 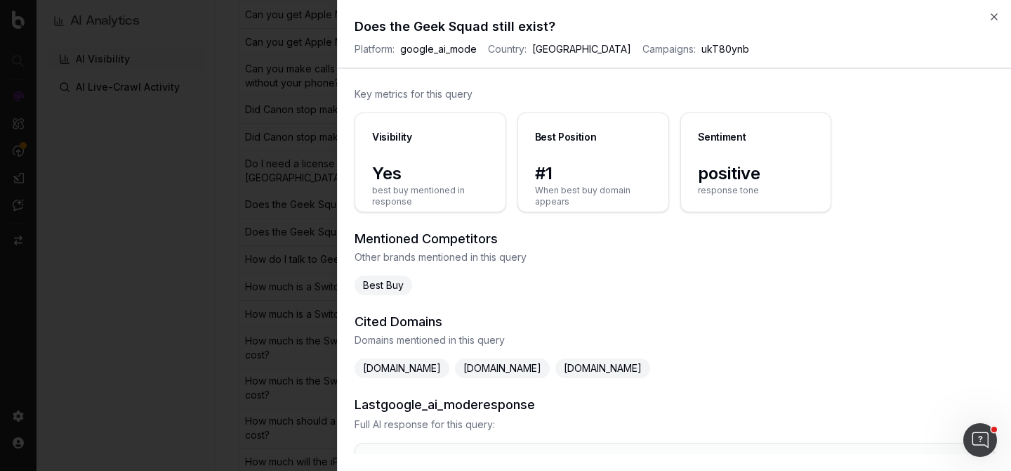 What do you see at coordinates (669, 49) in the screenshot?
I see `span: Campaigns:` at bounding box center [669, 49].